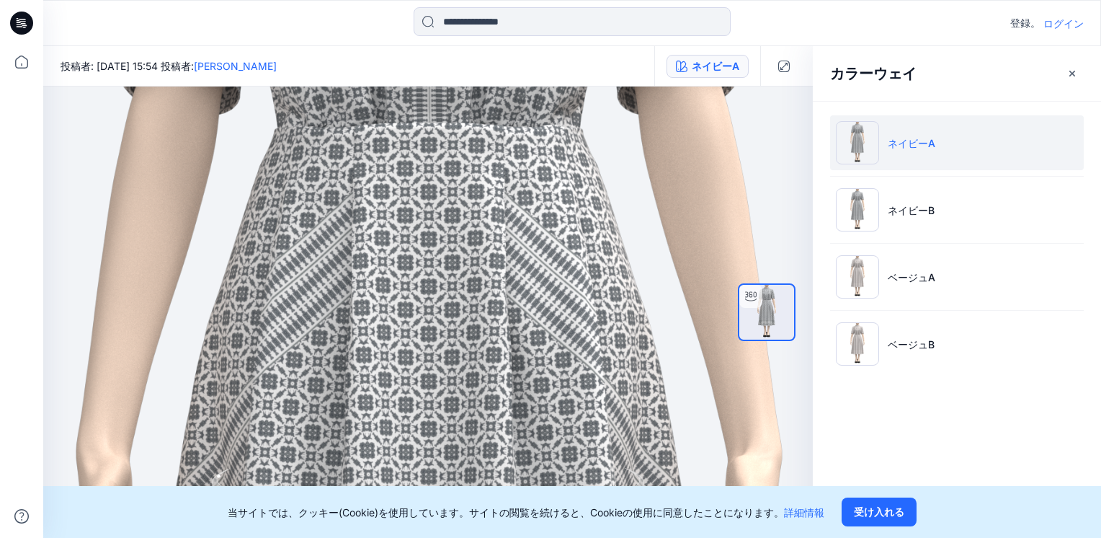  Describe the element at coordinates (1064, 23) in the screenshot. I see `p: ログイン` at that location.